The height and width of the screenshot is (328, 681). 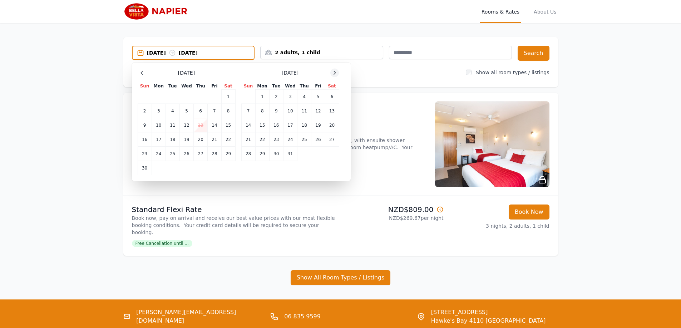 I want to click on p: NZD$269.67 per night, so click(x=393, y=218).